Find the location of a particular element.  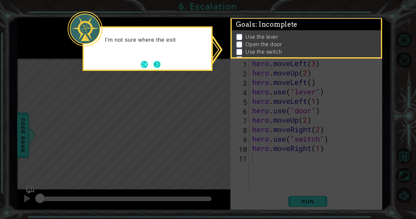

button: Next is located at coordinates (157, 64).